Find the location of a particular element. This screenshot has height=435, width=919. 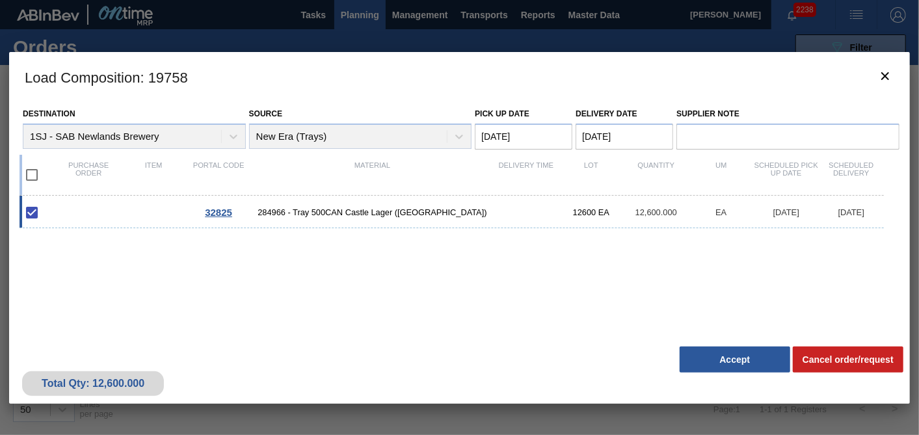

div: Purchase order is located at coordinates (88, 175).